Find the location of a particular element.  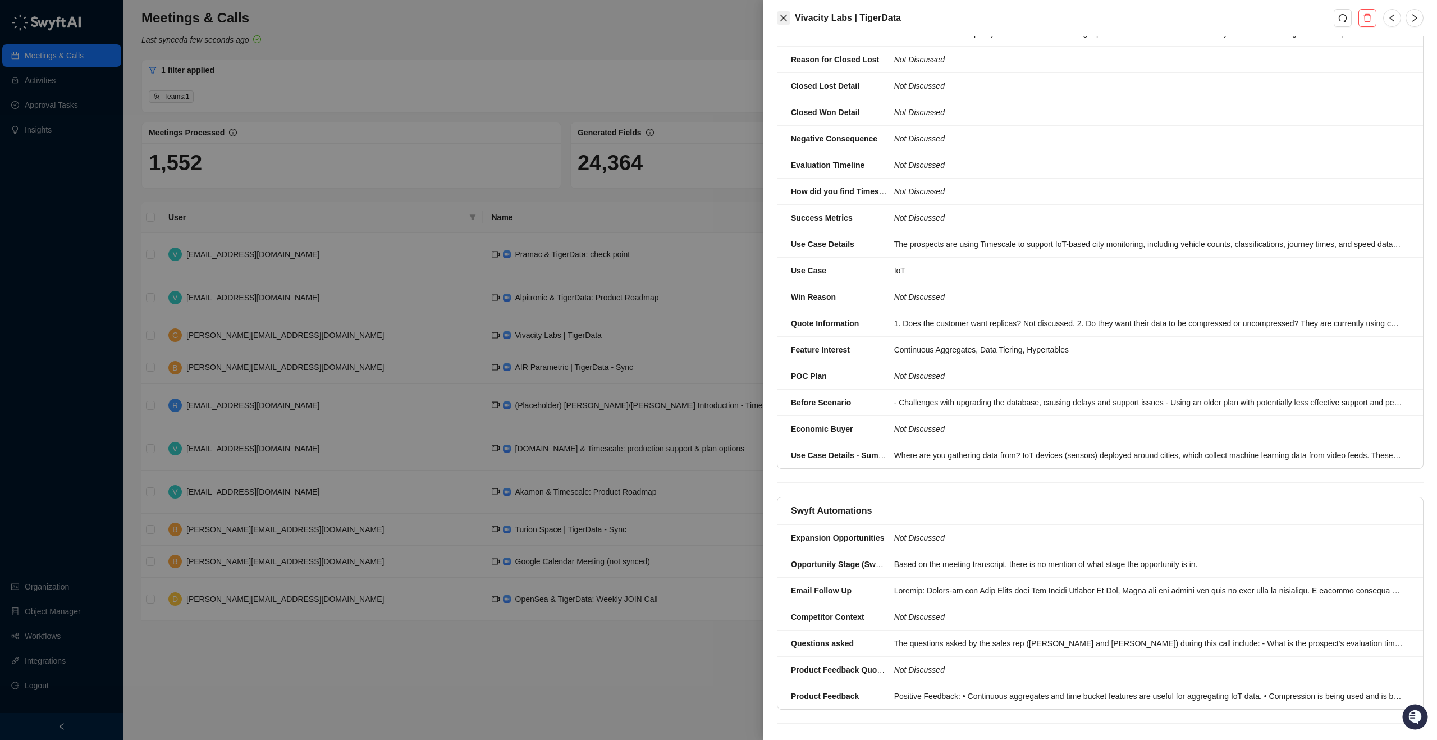

h5: Swyft Automations is located at coordinates (831, 511).